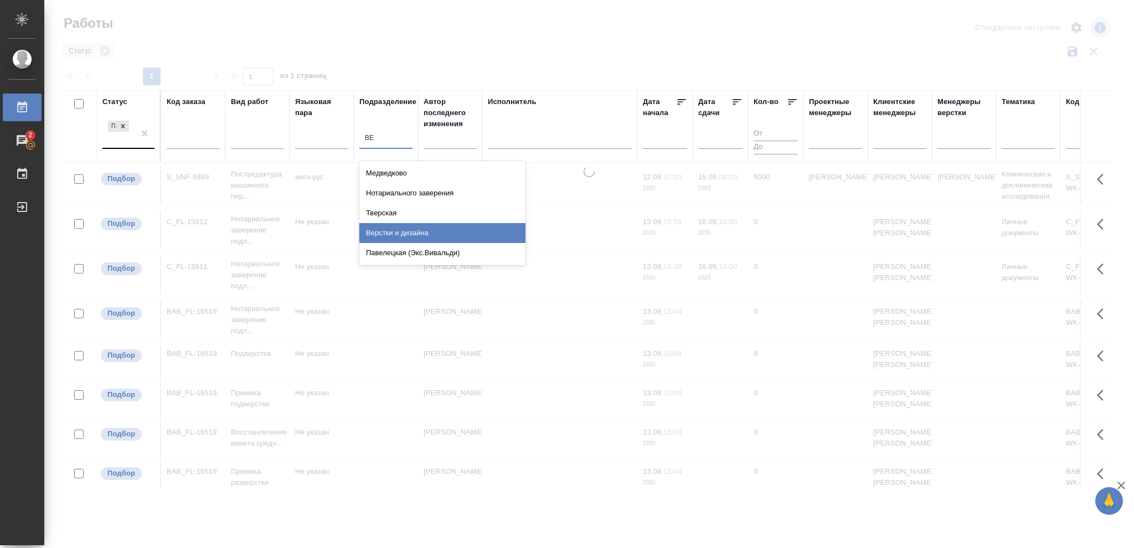 This screenshot has height=548, width=1134. Describe the element at coordinates (964, 107) in the screenshot. I see `div: Менеджеры верстки` at that location.